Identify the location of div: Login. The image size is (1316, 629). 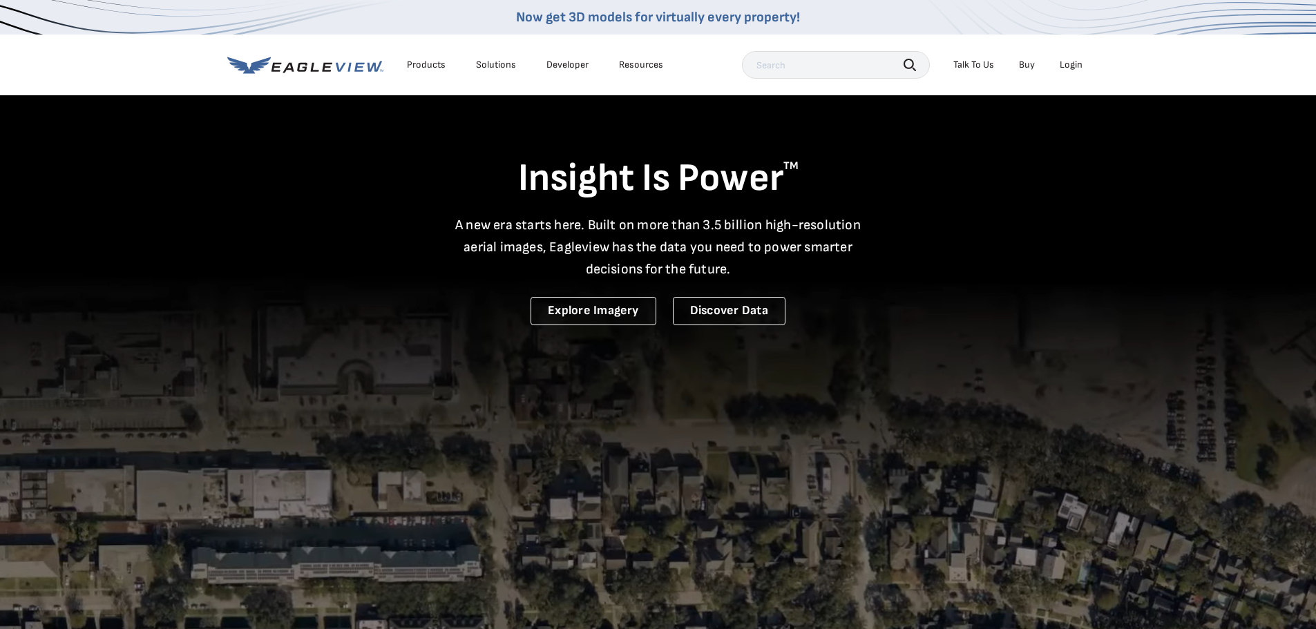
(1071, 65).